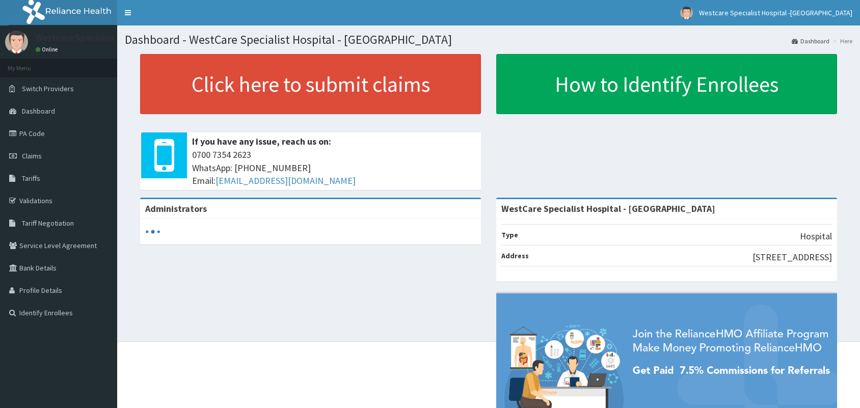 Image resolution: width=860 pixels, height=408 pixels. Describe the element at coordinates (666, 84) in the screenshot. I see `a: How to Identify Enrollees` at that location.